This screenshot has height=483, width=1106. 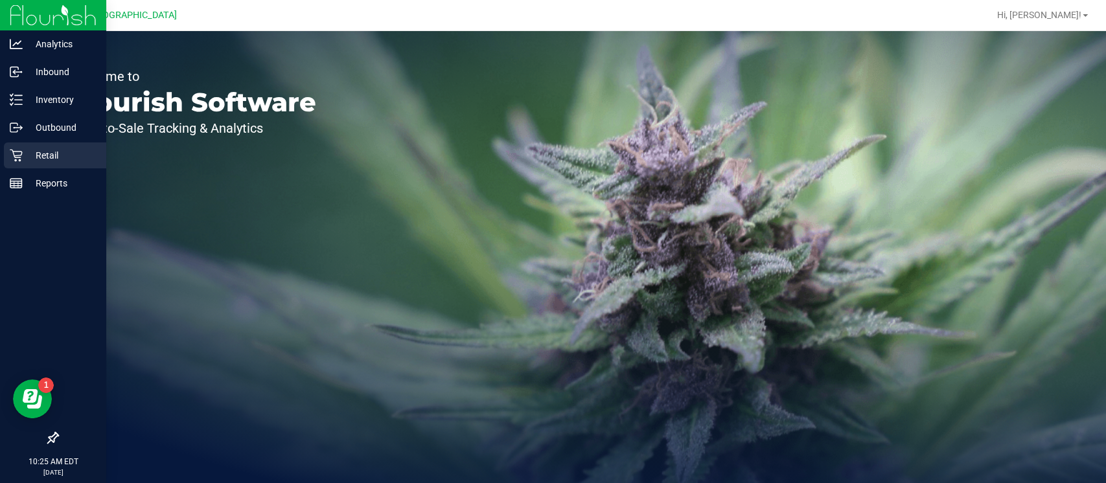 I want to click on p: Inbound, so click(x=62, y=72).